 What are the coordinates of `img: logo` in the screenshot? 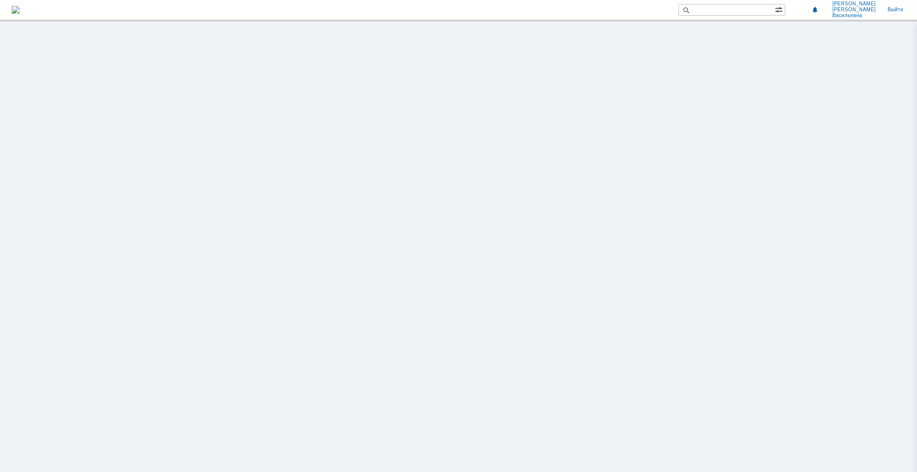 It's located at (16, 10).